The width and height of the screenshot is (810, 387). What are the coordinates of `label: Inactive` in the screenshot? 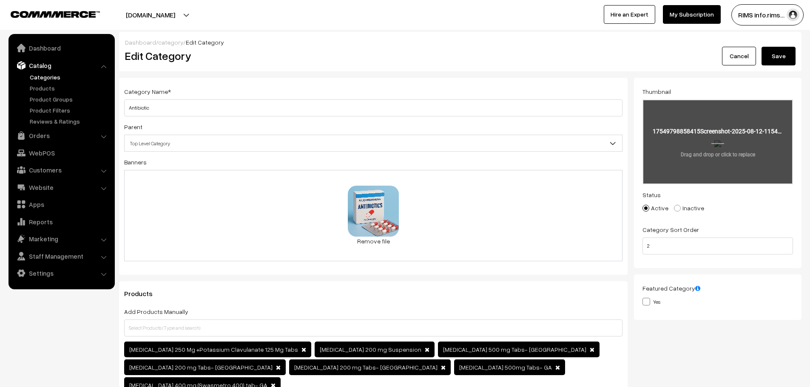 It's located at (689, 208).